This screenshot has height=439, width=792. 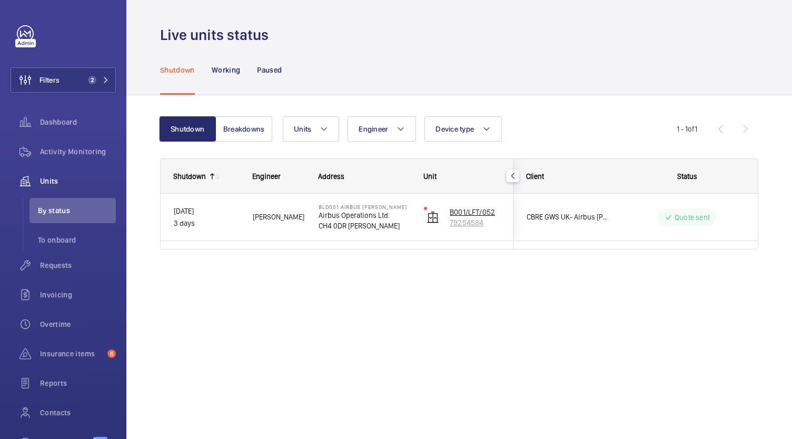 What do you see at coordinates (475, 223) in the screenshot?
I see `p: 79254584` at bounding box center [475, 223].